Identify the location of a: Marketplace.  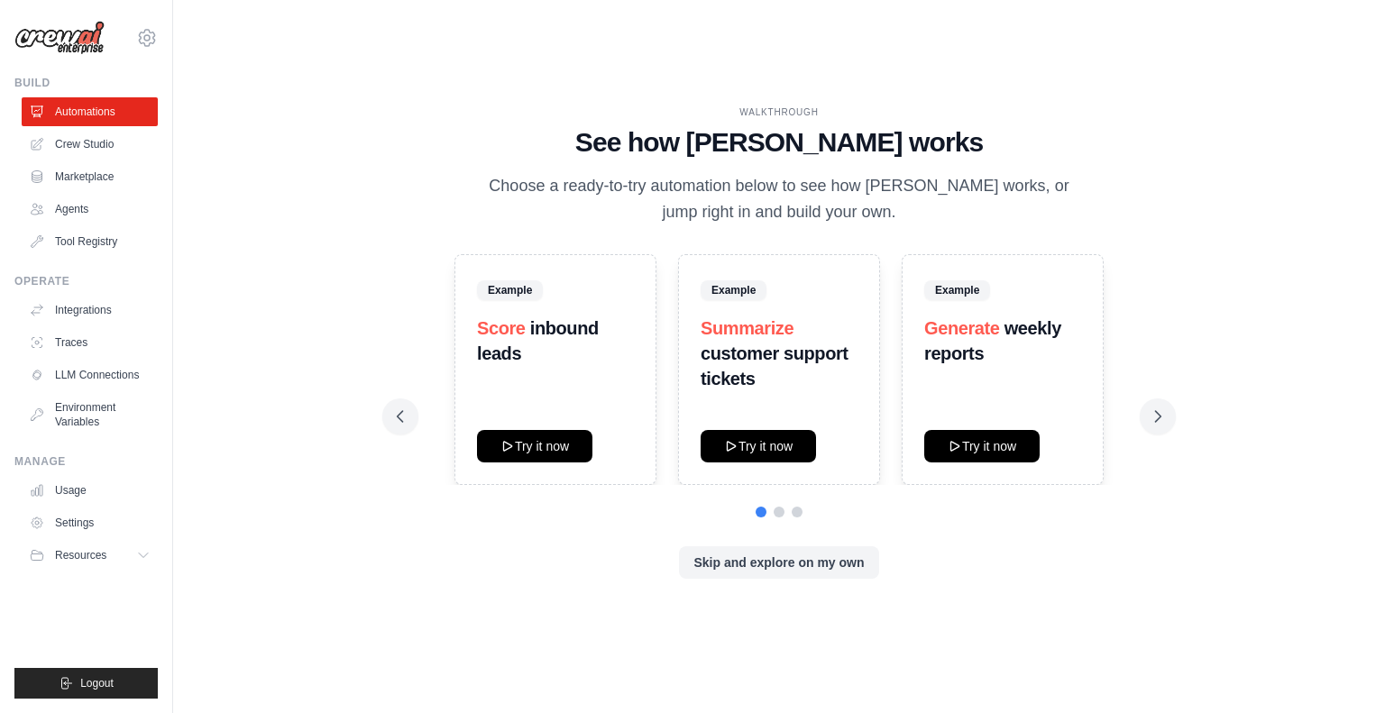
(89, 177).